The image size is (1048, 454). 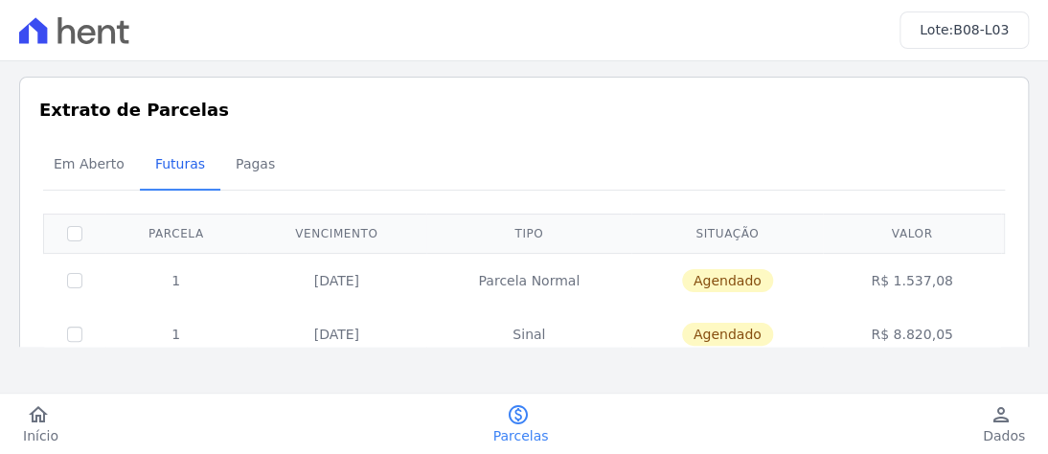 What do you see at coordinates (336, 233) in the screenshot?
I see `th: Vencimento` at bounding box center [336, 233].